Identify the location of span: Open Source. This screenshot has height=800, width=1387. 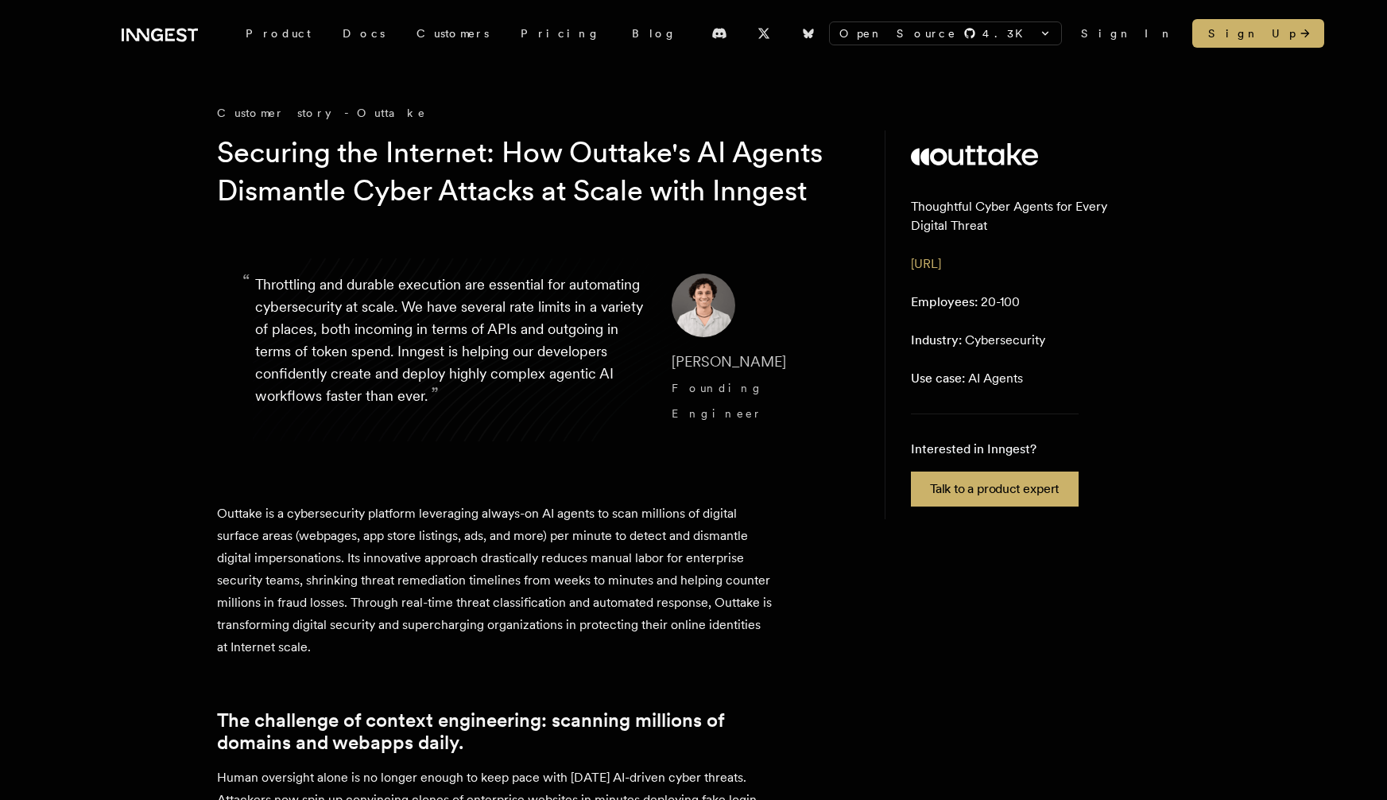
(898, 33).